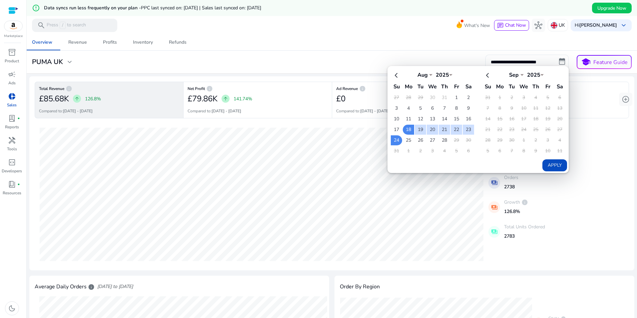 The height and width of the screenshot is (318, 637). Describe the element at coordinates (70, 62) in the screenshot. I see `span: expand_more` at that location.